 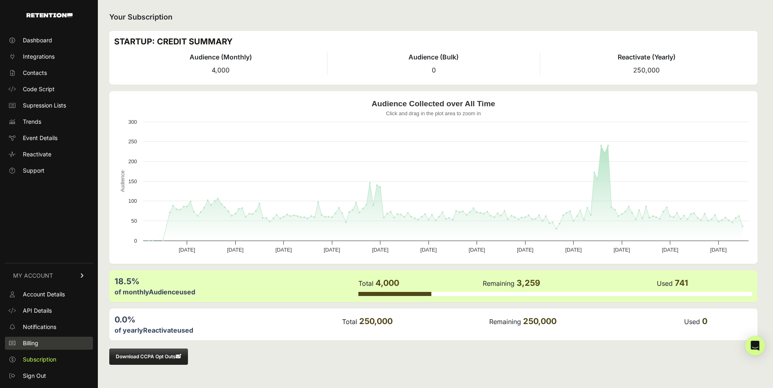 I want to click on h3: STARTUP: CREDIT SUMMARY, so click(x=433, y=42).